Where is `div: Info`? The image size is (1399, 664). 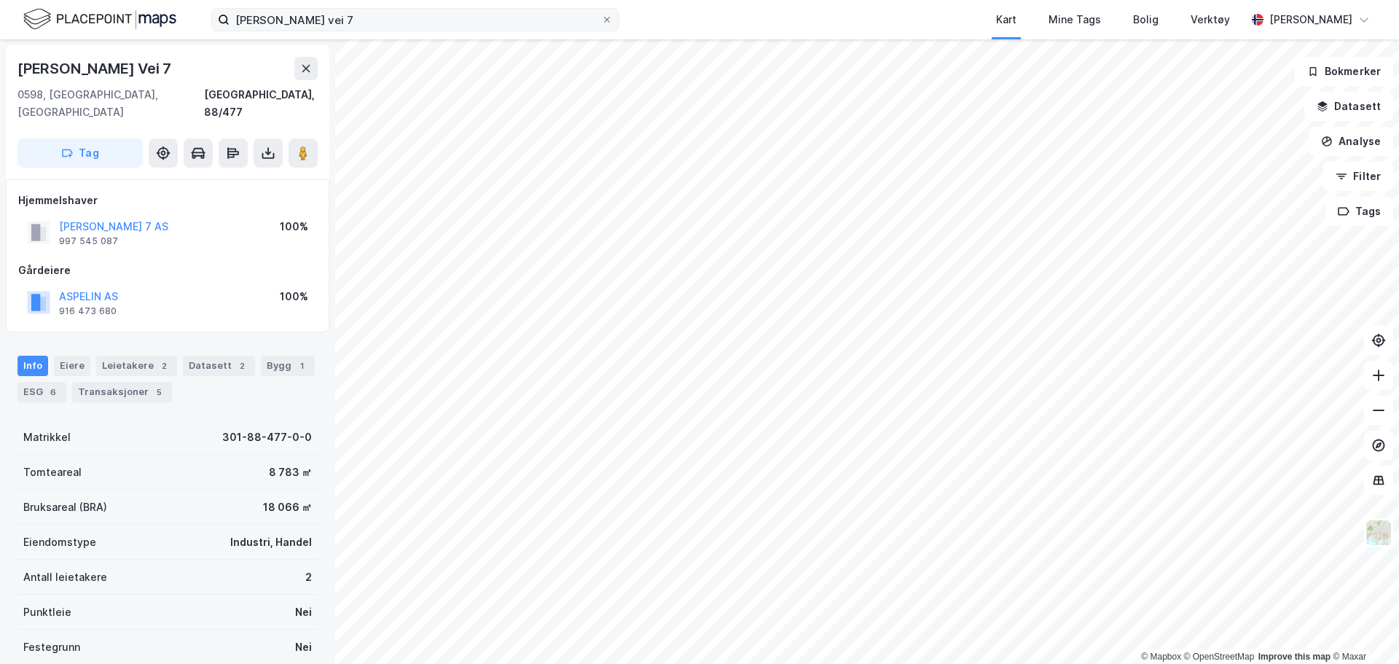 div: Info is located at coordinates (33, 366).